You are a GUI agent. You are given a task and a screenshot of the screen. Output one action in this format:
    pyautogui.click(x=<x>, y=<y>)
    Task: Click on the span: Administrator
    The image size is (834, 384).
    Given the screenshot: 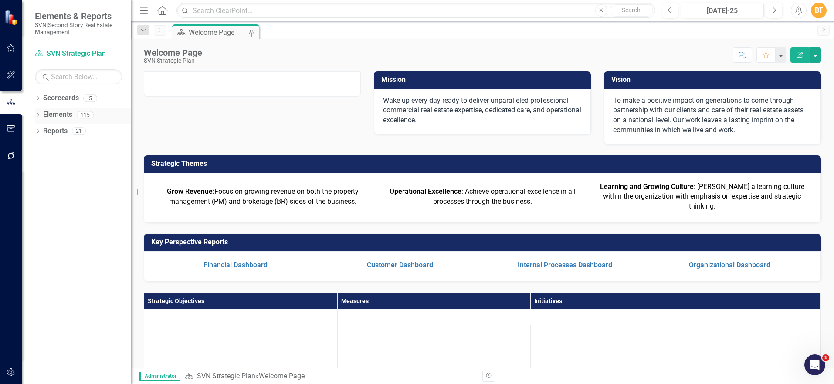 What is the action you would take?
    pyautogui.click(x=160, y=376)
    